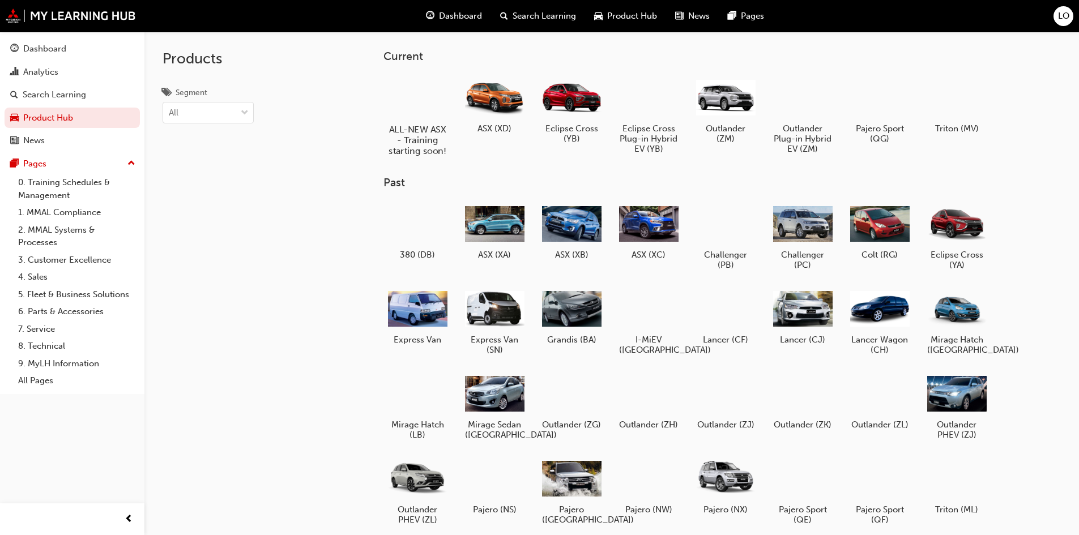  Describe the element at coordinates (571, 340) in the screenshot. I see `h5: Grandis (BA)` at that location.